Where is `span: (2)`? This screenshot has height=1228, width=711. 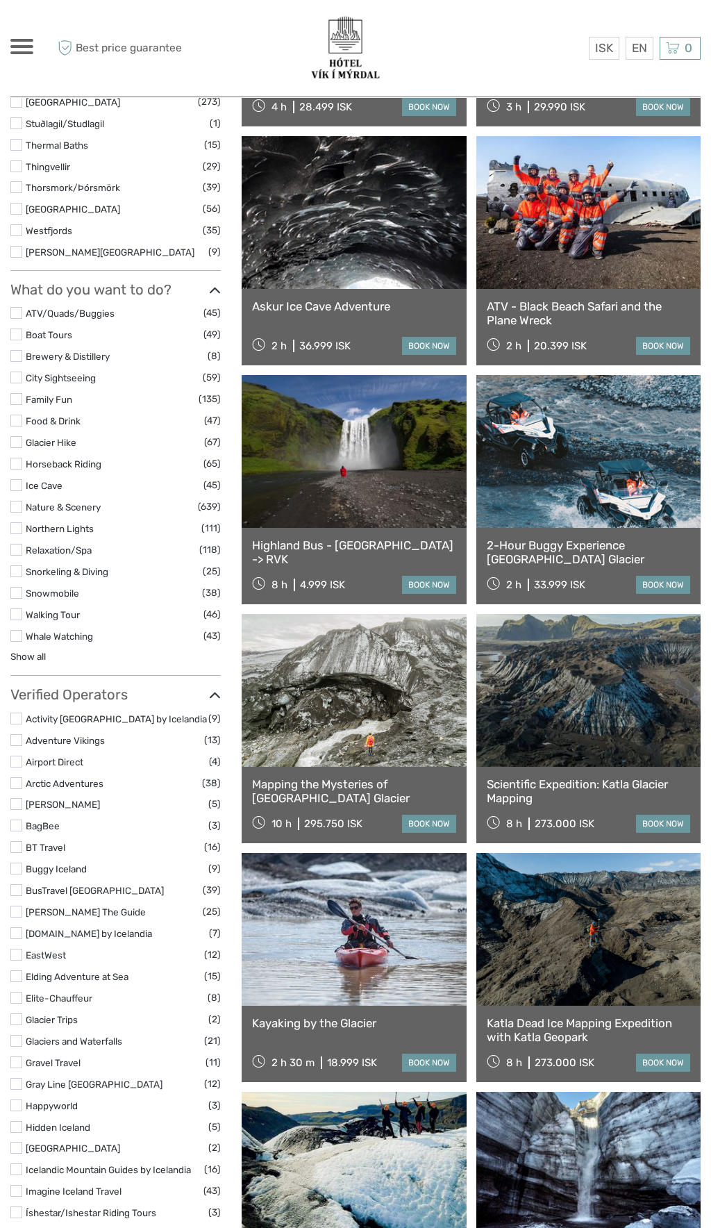 span: (2) is located at coordinates (215, 1019).